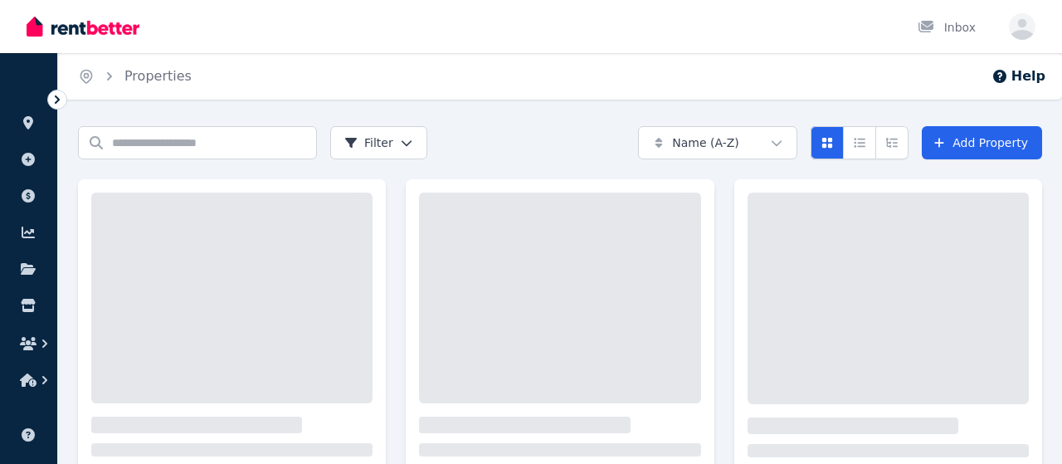 The image size is (1062, 464). Describe the element at coordinates (860, 143) in the screenshot. I see `button: Compact list view` at that location.